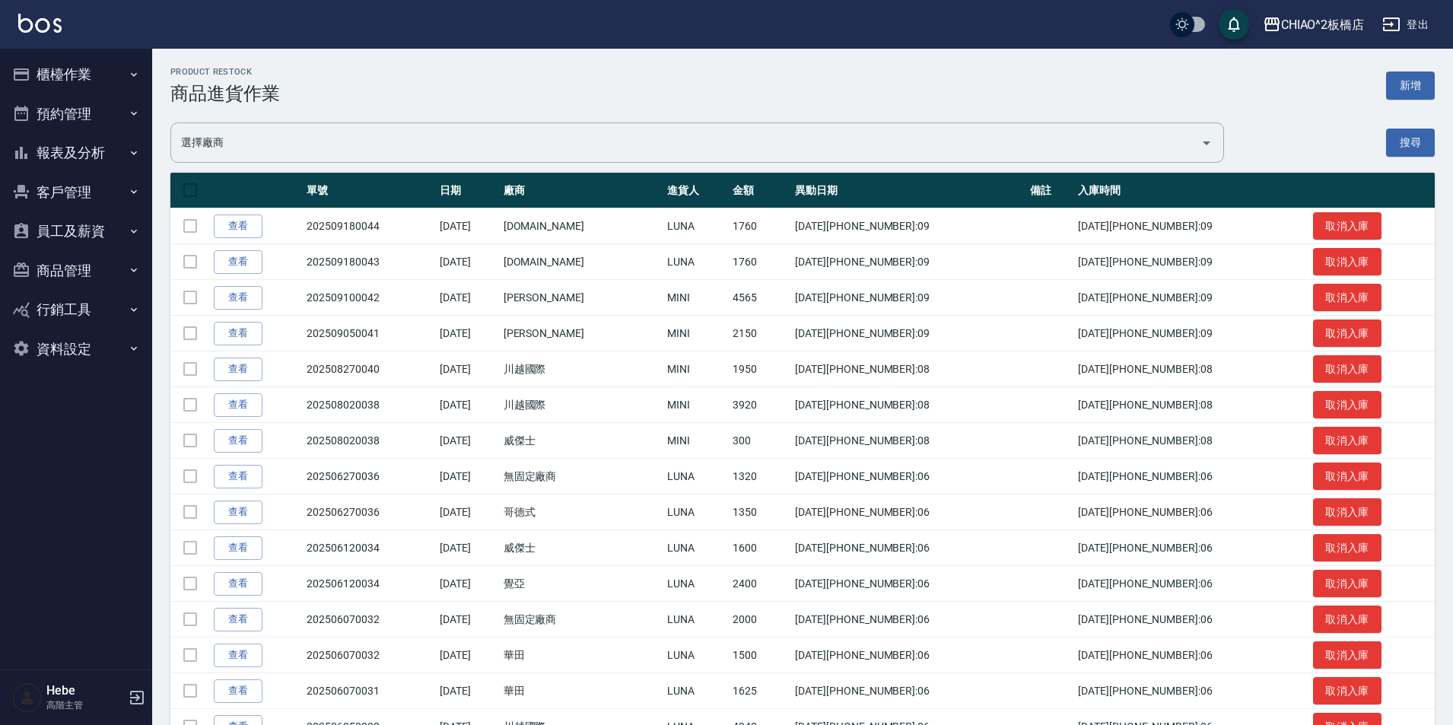 The height and width of the screenshot is (725, 1453). I want to click on td: 哥德式, so click(582, 512).